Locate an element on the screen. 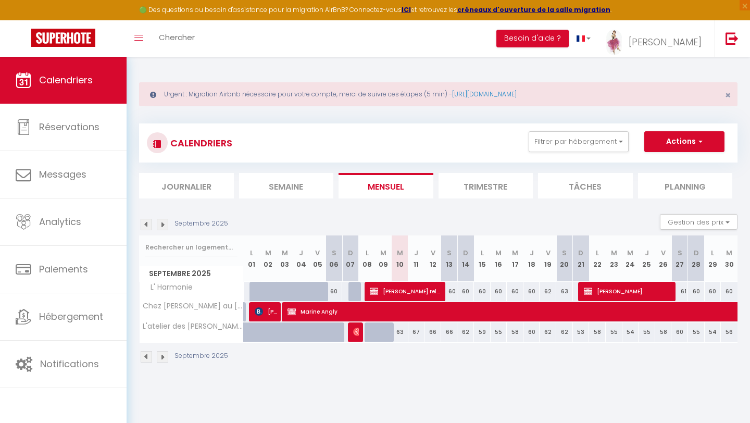 The width and height of the screenshot is (750, 423). button: Filtrer par hébergement is located at coordinates (579, 142).